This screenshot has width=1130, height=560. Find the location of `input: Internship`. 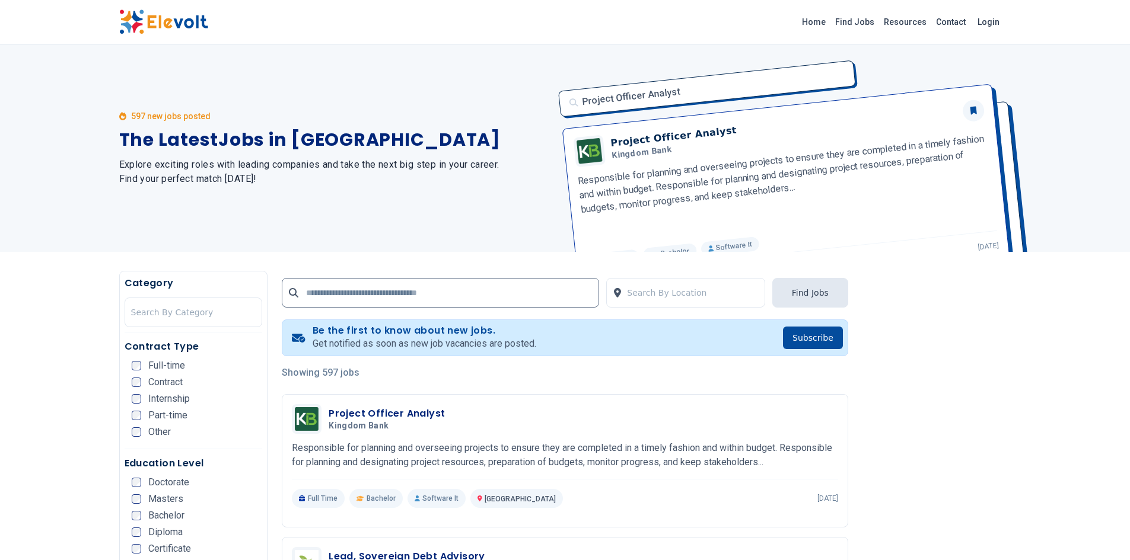

input: Internship is located at coordinates (136, 399).